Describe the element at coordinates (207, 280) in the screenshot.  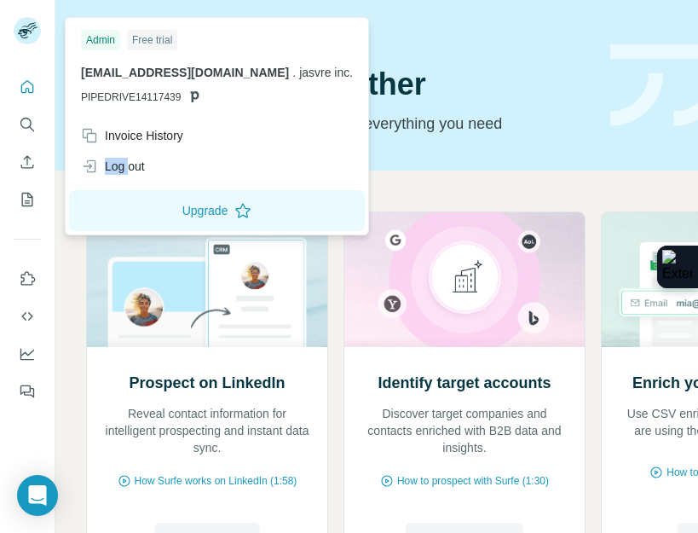
I see `img: Prospect on LinkedIn` at that location.